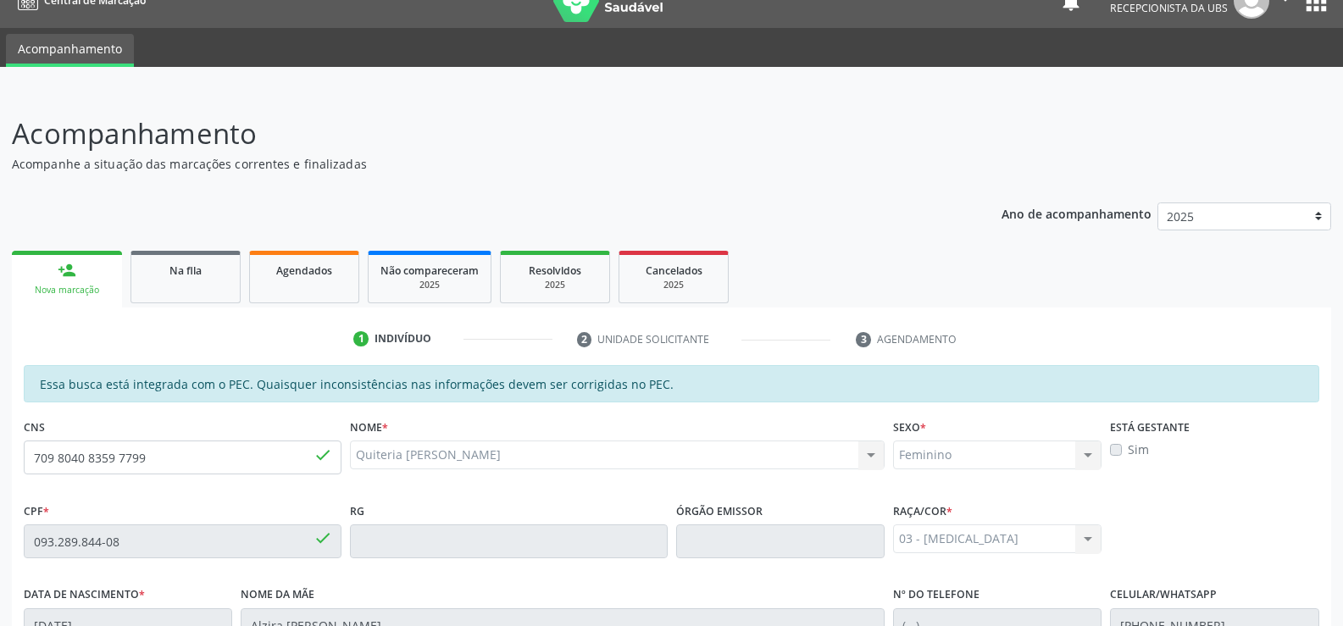  I want to click on p: Acompanhamento, so click(474, 134).